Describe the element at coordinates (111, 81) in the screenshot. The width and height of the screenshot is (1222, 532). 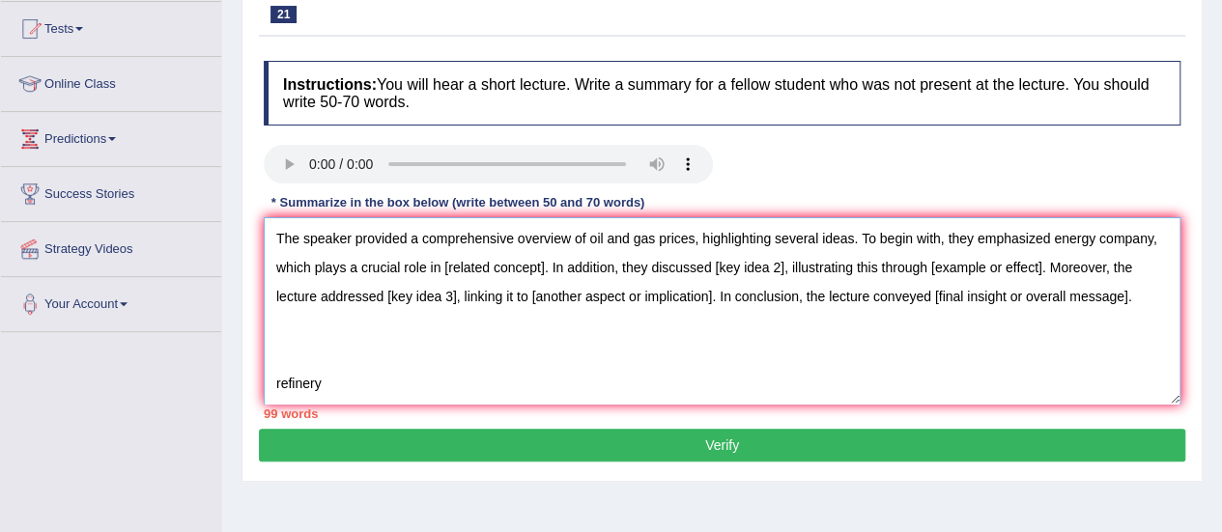
I see `a: Online Class` at that location.